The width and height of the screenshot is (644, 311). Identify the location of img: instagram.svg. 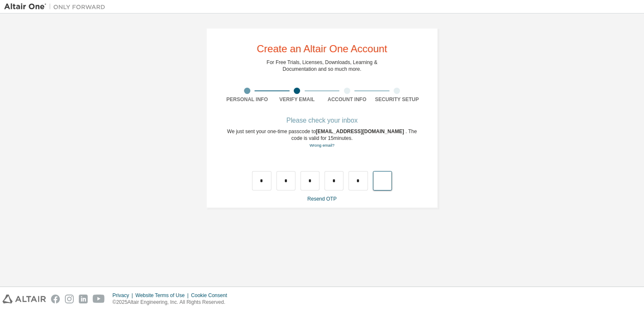
(69, 299).